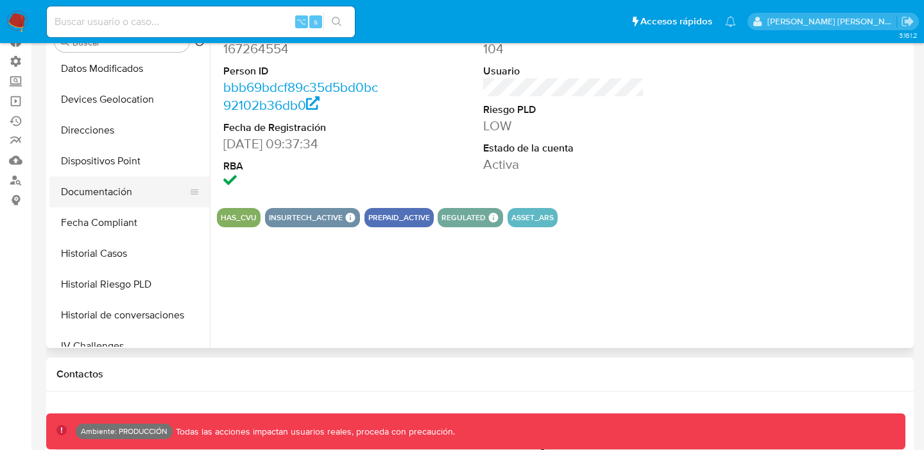  What do you see at coordinates (130, 346) in the screenshot?
I see `button: IV Challenges` at bounding box center [130, 346].